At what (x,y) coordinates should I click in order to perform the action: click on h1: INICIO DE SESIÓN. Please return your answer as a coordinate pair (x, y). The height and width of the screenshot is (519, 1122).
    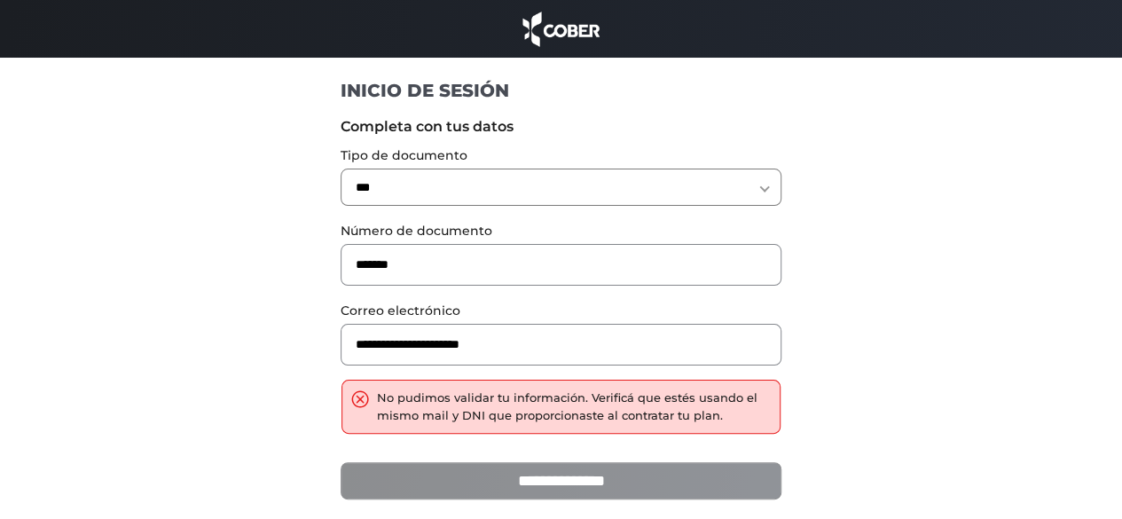
    Looking at the image, I should click on (561, 90).